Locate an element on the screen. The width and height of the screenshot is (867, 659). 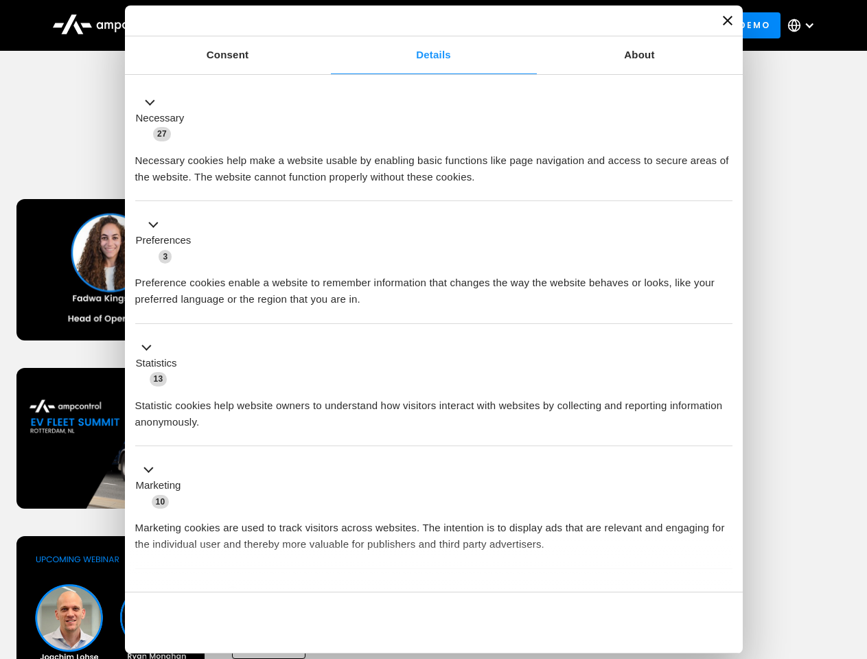
button: Statistics (13) is located at coordinates (160, 363).